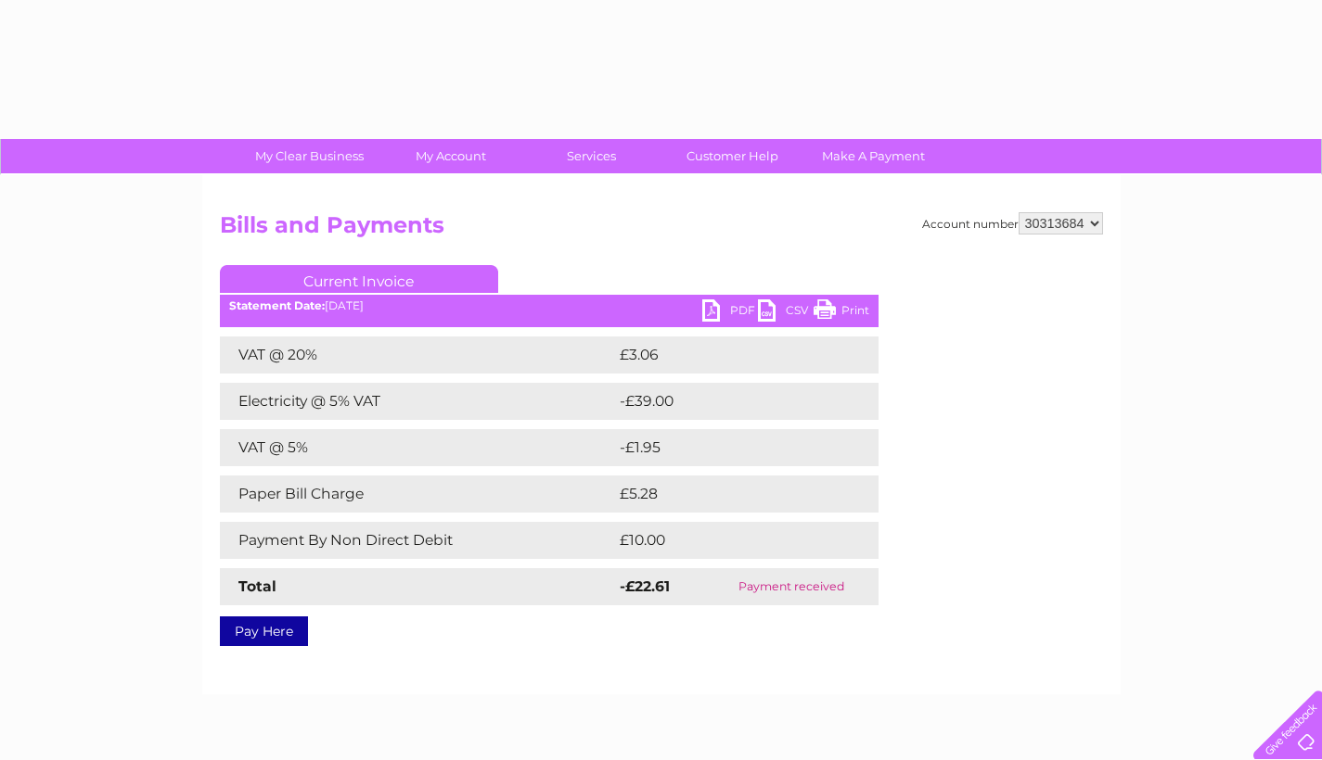 This screenshot has width=1322, height=760. Describe the element at coordinates (417, 494) in the screenshot. I see `td: Paper Bill Charge` at that location.